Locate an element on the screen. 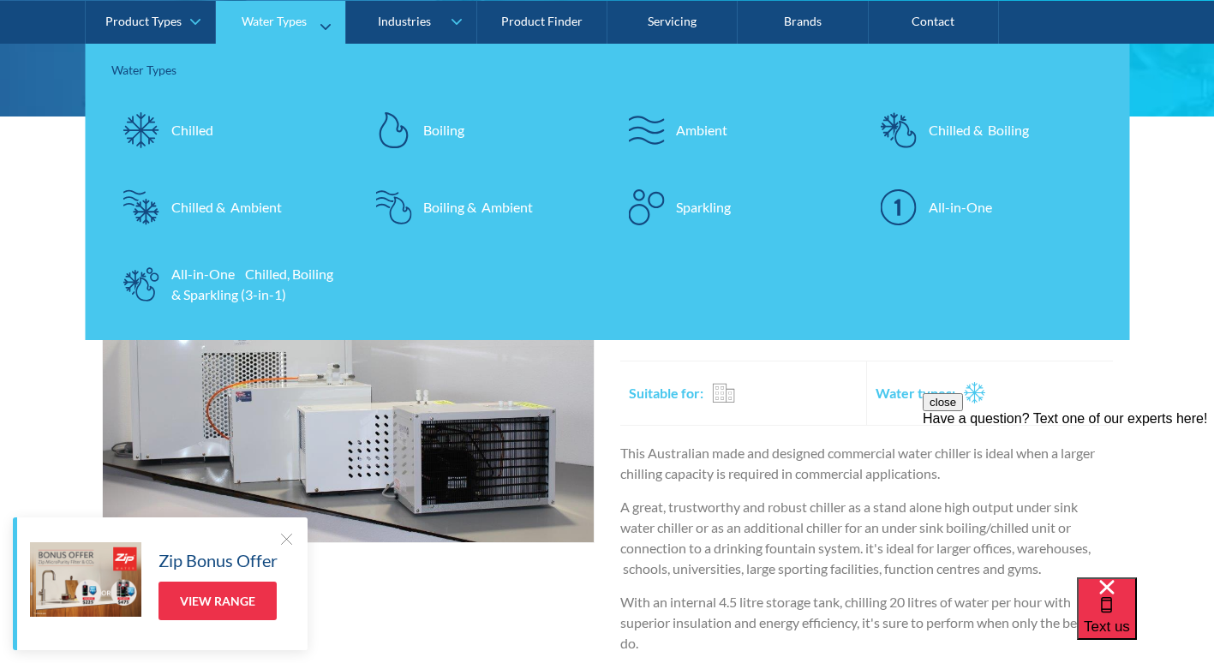 This screenshot has height=663, width=1214. a: View Range is located at coordinates (218, 601).